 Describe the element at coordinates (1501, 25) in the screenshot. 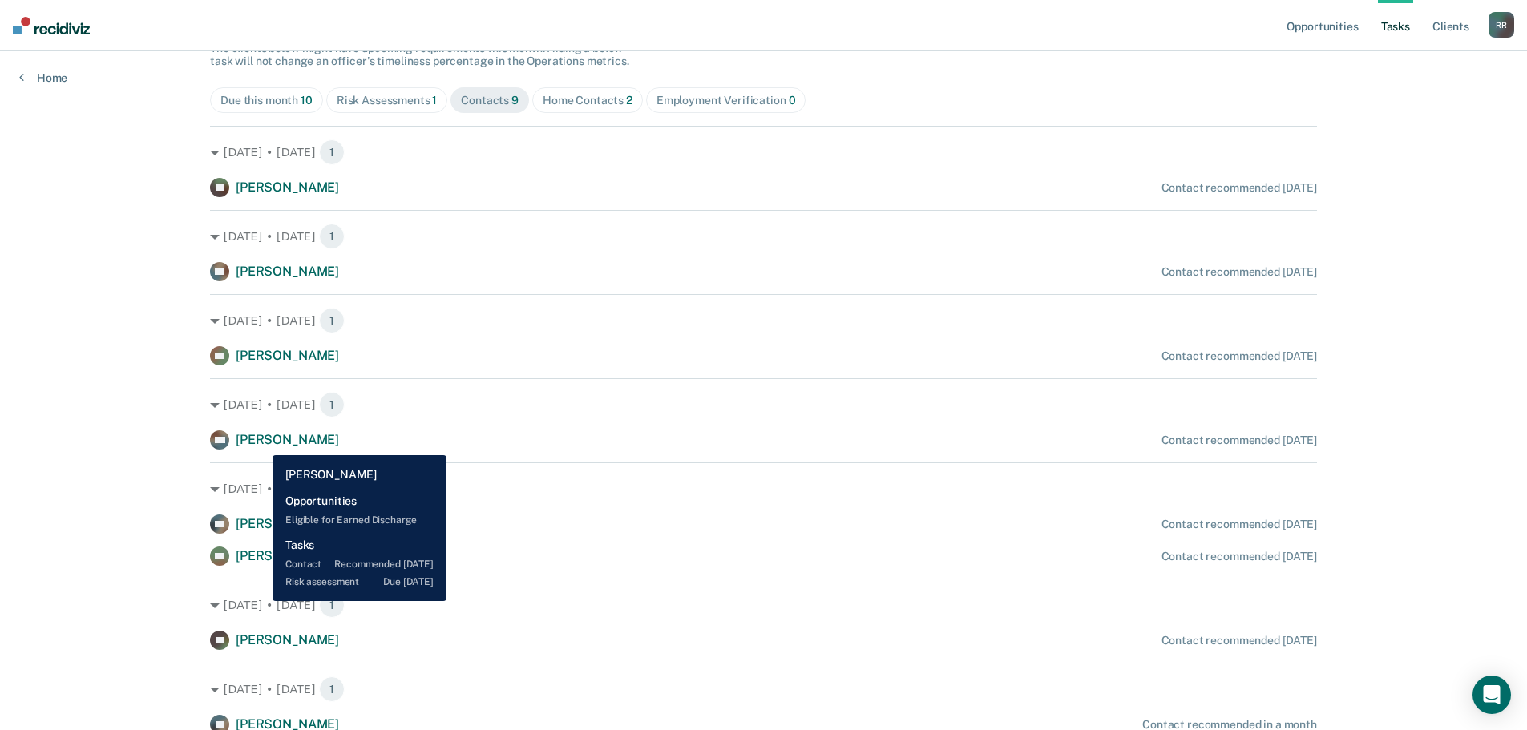

I see `button: RR` at that location.